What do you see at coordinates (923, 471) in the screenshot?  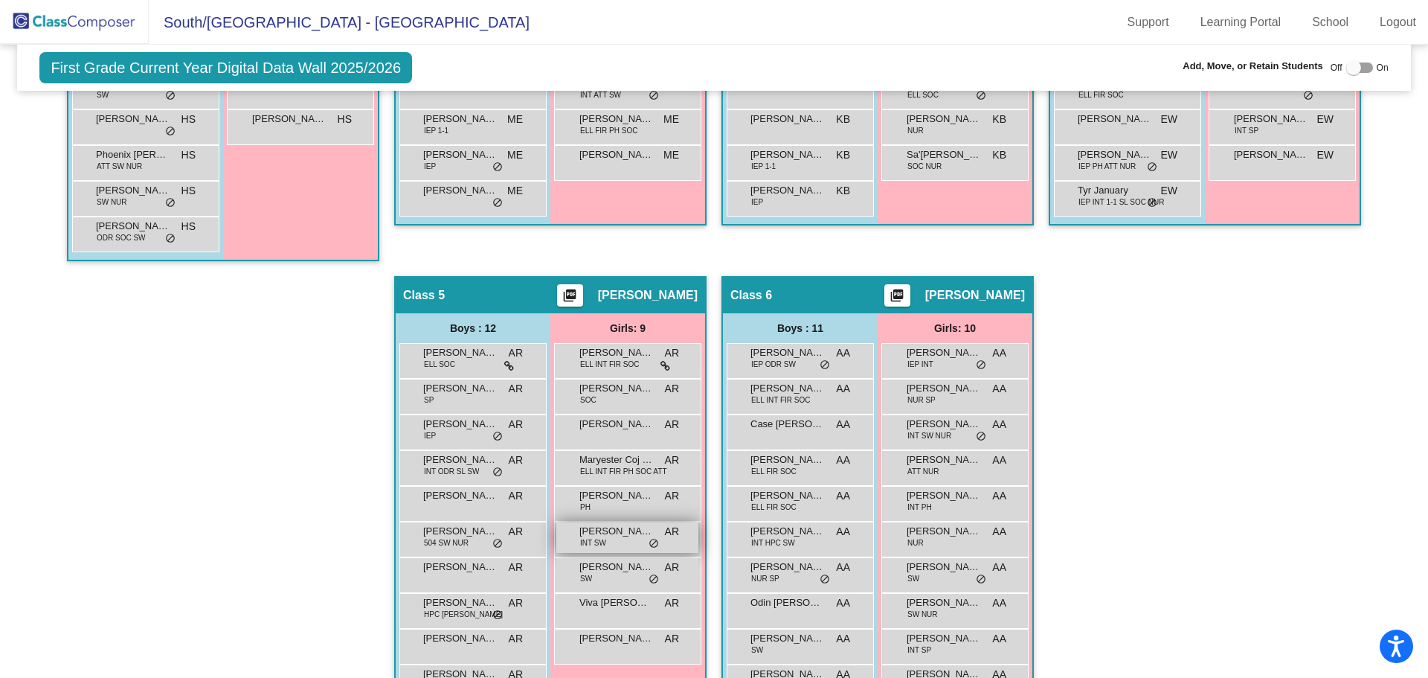 I see `span: ATT NUR` at bounding box center [923, 471].